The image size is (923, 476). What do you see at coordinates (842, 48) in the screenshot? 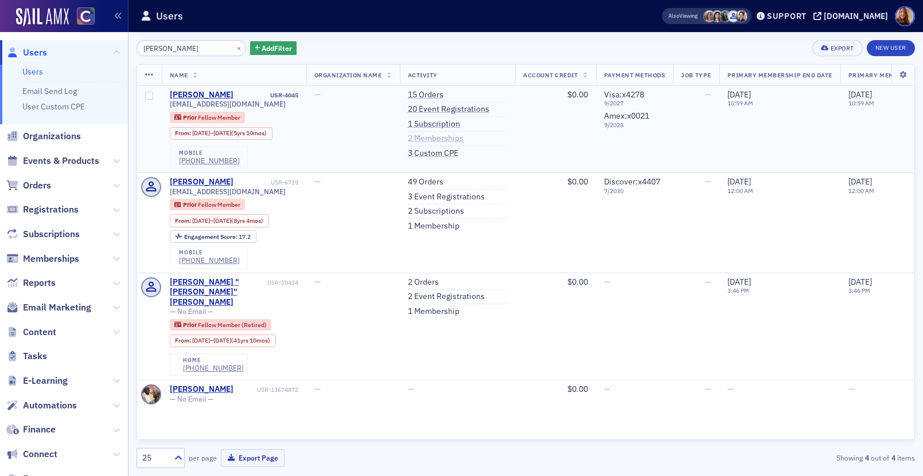
I see `div: Export` at bounding box center [842, 48].